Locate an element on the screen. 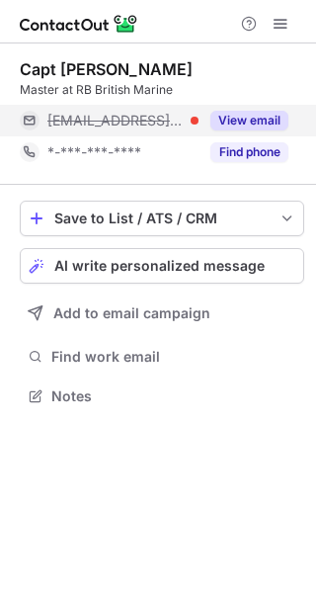  span: Find work email is located at coordinates (174, 357).